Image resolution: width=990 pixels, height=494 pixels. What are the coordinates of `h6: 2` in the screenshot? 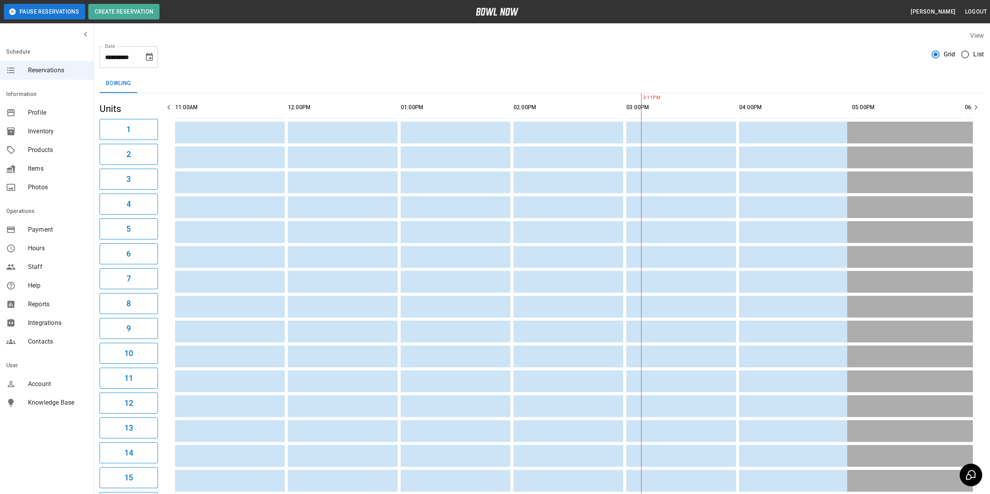 It's located at (128, 154).